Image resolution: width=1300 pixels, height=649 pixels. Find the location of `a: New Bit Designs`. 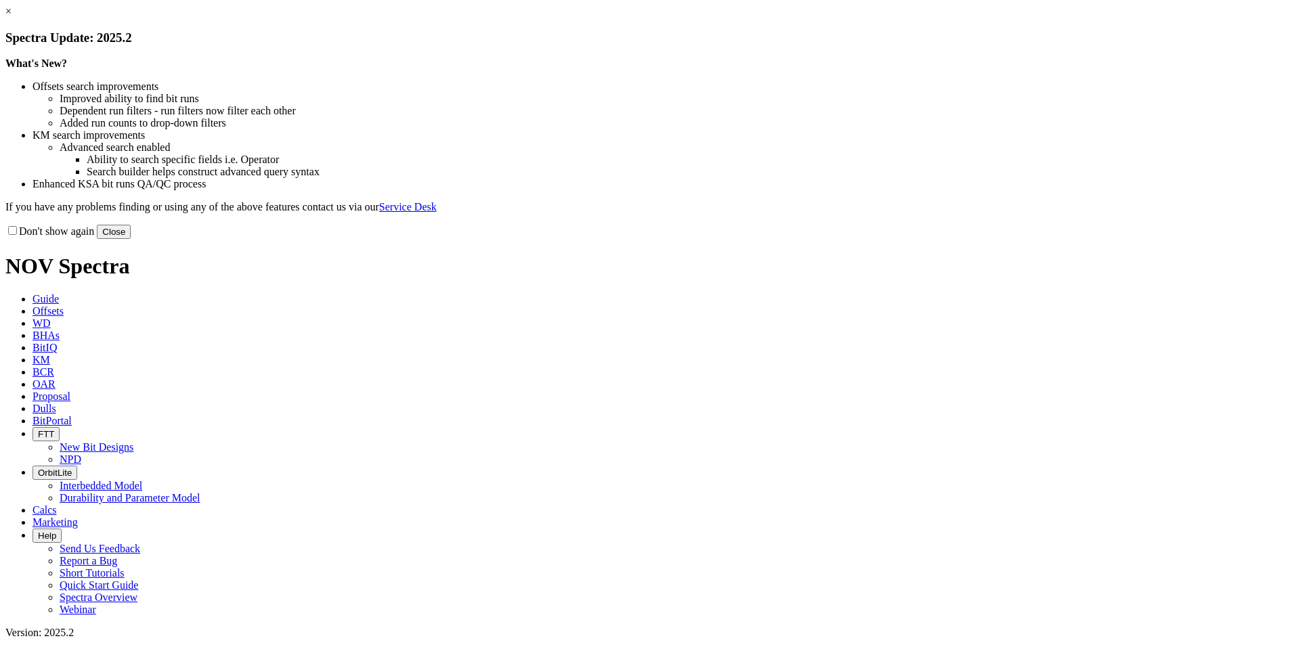

a: New Bit Designs is located at coordinates (96, 447).